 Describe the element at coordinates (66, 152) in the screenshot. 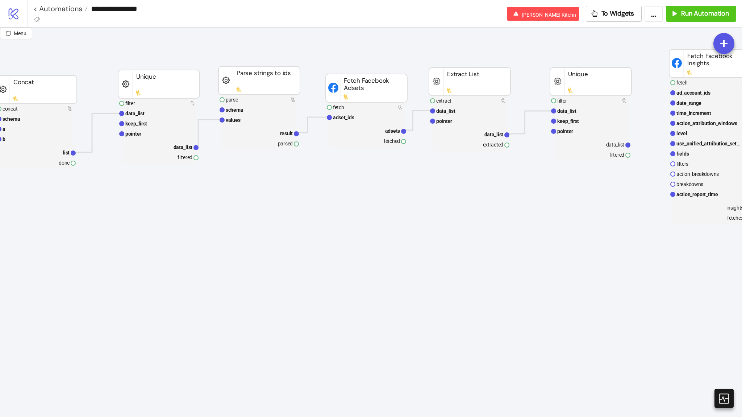

I see `text: list` at that location.